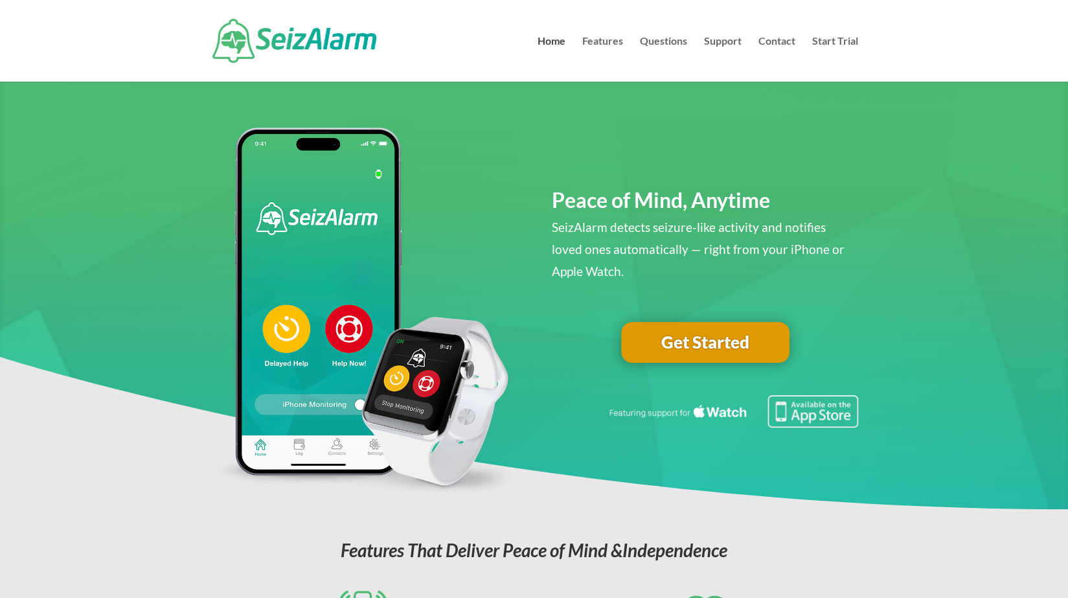 The height and width of the screenshot is (598, 1068). Describe the element at coordinates (551, 59) in the screenshot. I see `a: Home` at that location.